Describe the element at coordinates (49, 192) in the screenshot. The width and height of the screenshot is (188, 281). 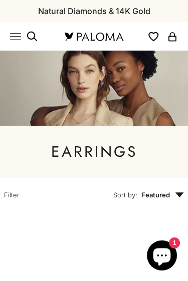
I see `button: Filter` at that location.